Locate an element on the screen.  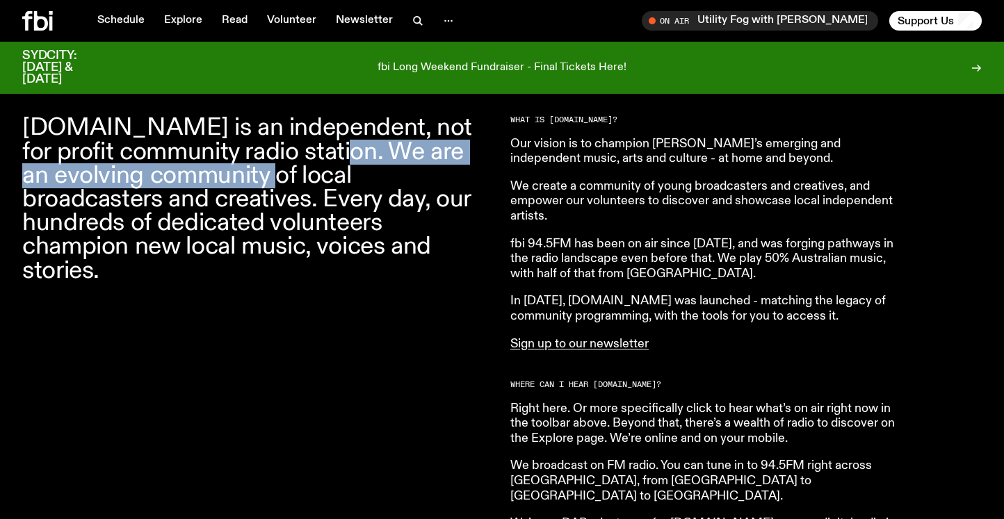
a: Schedule is located at coordinates (121, 21).